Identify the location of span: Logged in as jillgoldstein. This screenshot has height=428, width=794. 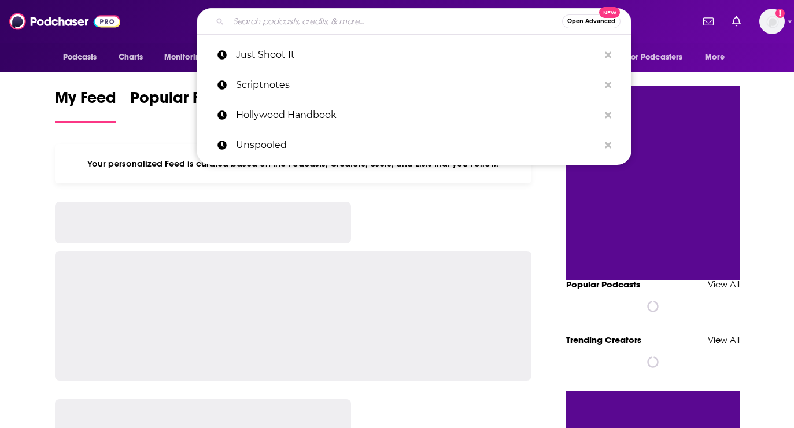
(772, 21).